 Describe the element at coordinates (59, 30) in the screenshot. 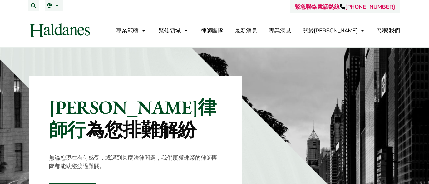

I see `img: Logo of Haldanes` at that location.